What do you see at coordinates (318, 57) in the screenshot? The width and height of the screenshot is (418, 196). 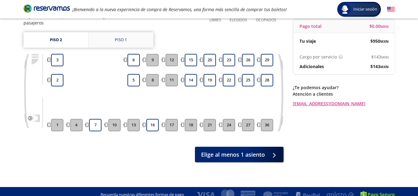 I see `p: Cargo por servicio` at bounding box center [318, 57].